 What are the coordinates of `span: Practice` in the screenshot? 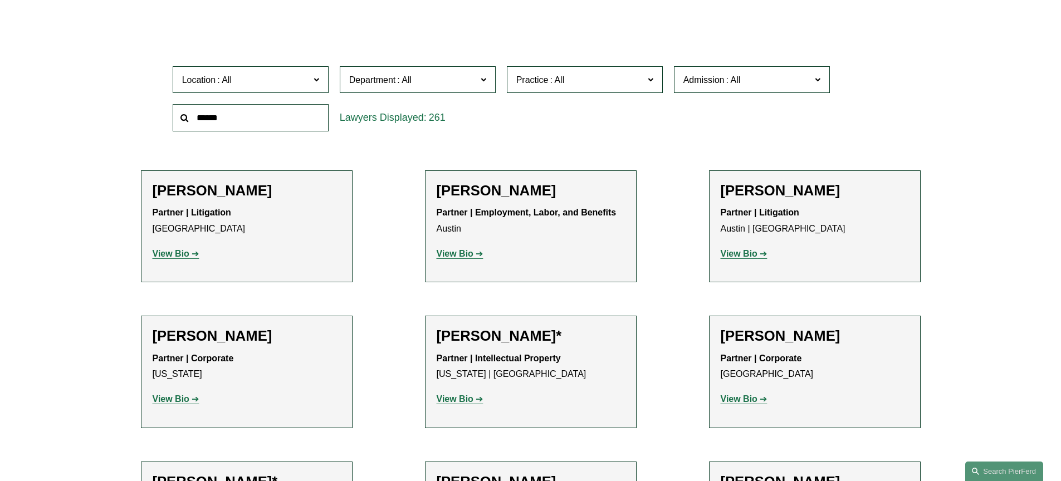 It's located at (532, 80).